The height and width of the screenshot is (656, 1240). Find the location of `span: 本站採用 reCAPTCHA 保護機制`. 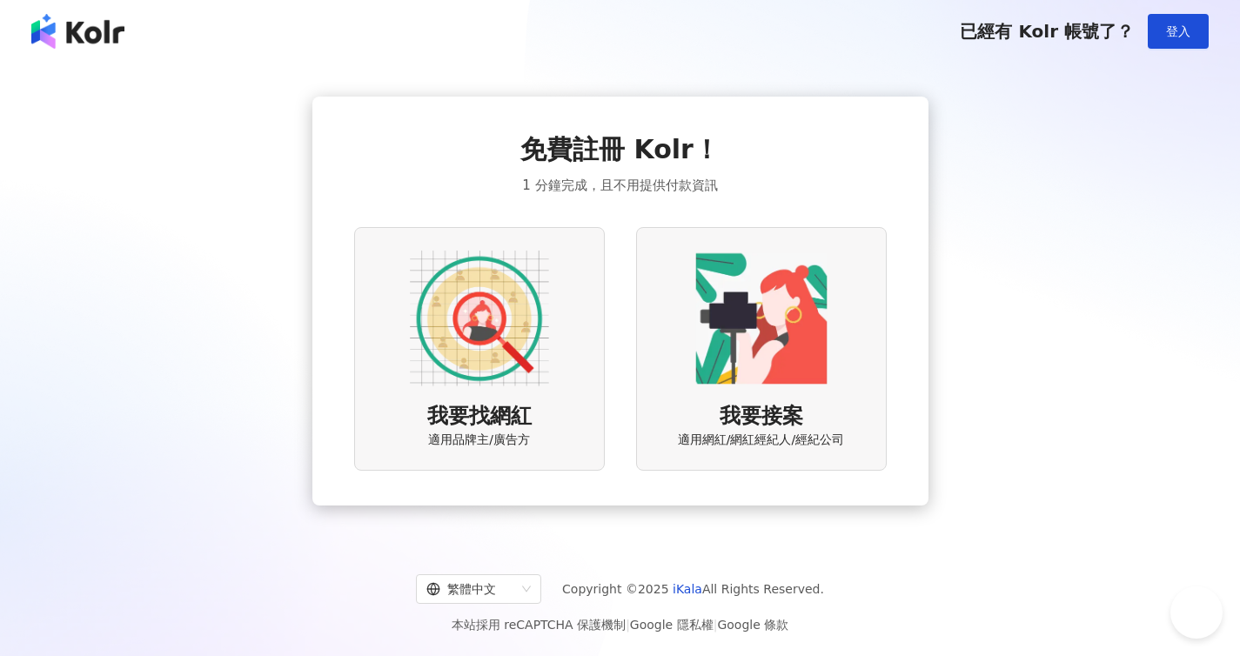

span: 本站採用 reCAPTCHA 保護機制 is located at coordinates (620, 625).